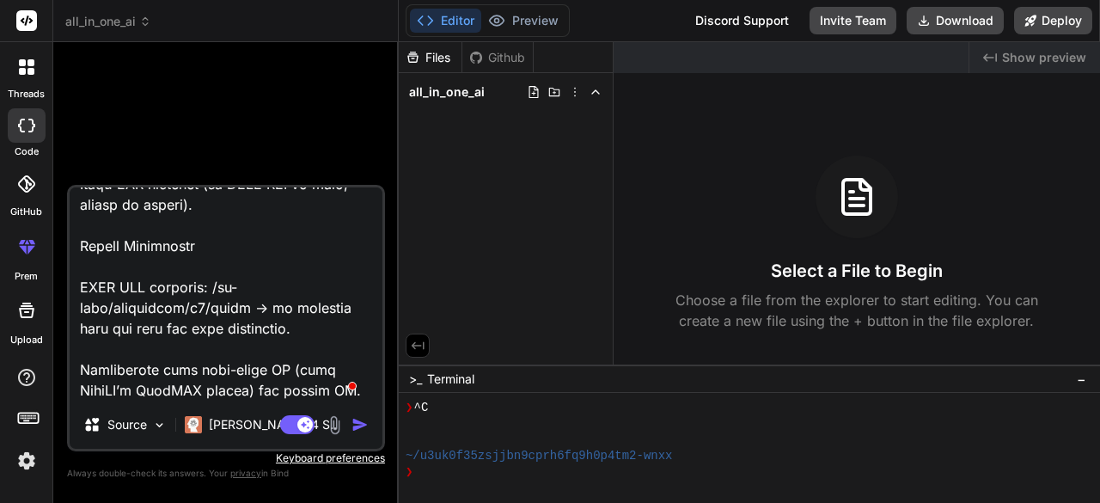 This screenshot has height=503, width=1100. Describe the element at coordinates (360, 425) in the screenshot. I see `img: icon` at that location.